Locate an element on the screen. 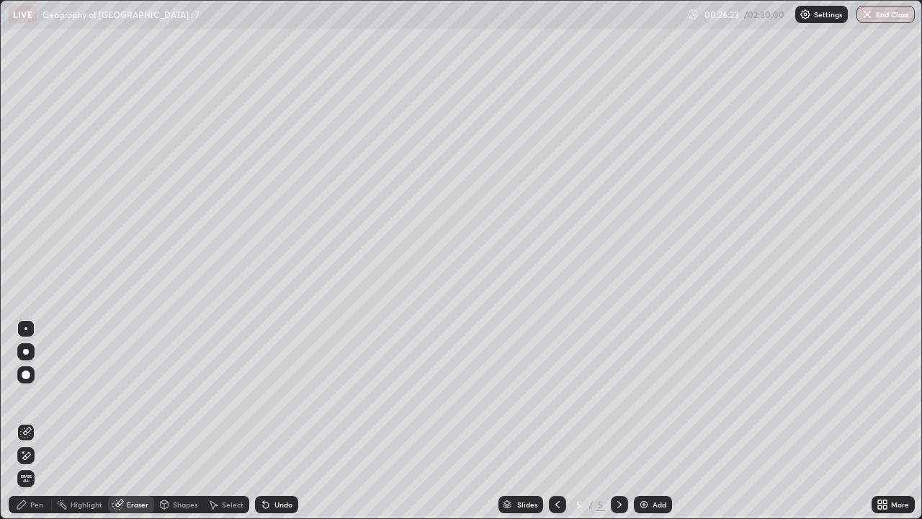 The height and width of the screenshot is (519, 922). p: Settings is located at coordinates (828, 14).